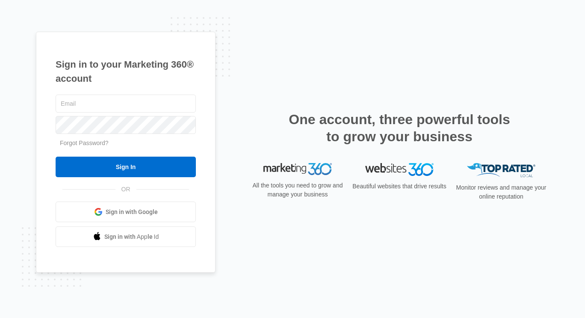 The image size is (585, 318). I want to click on h1: Sign in to your Marketing 360® account, so click(126, 71).